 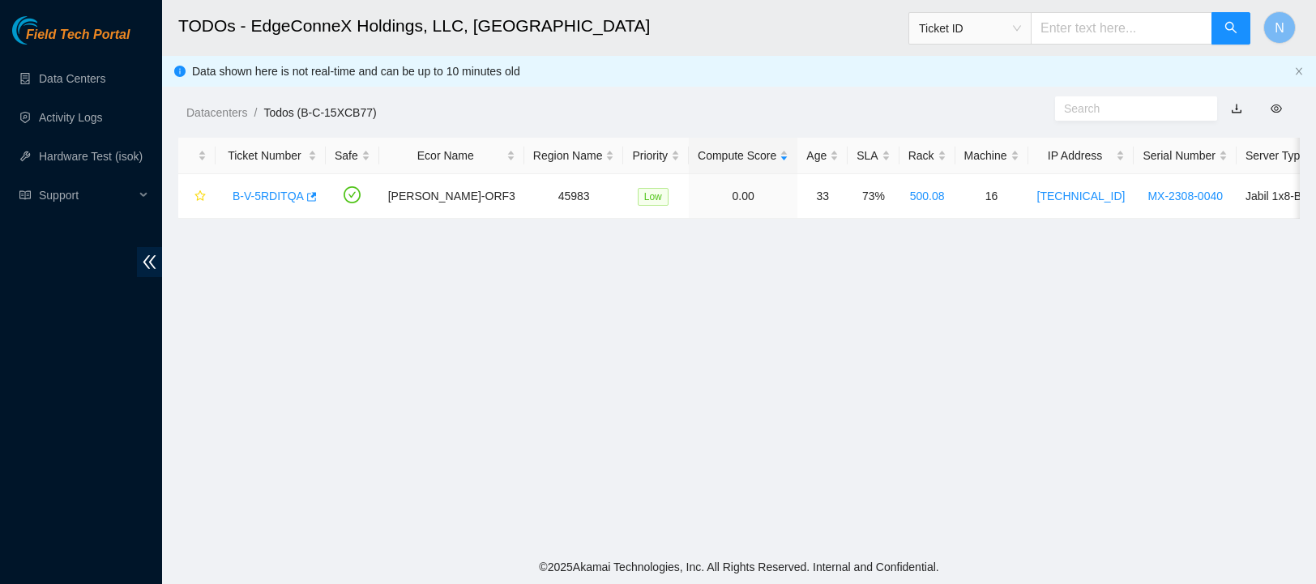 I want to click on span: N, so click(x=1280, y=28).